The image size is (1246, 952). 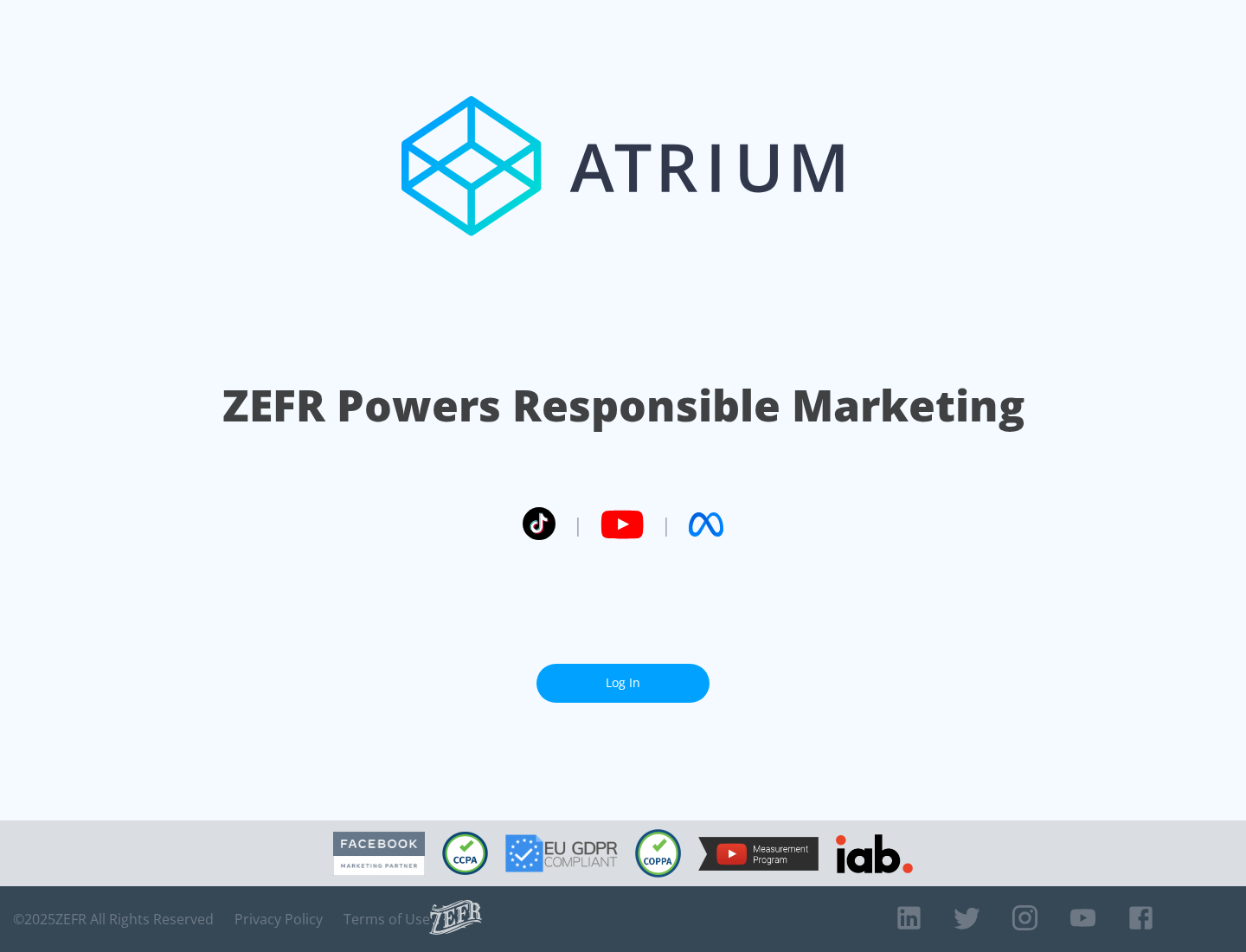 I want to click on span: © 2025 ZEFR All Rights Reserved, so click(x=114, y=919).